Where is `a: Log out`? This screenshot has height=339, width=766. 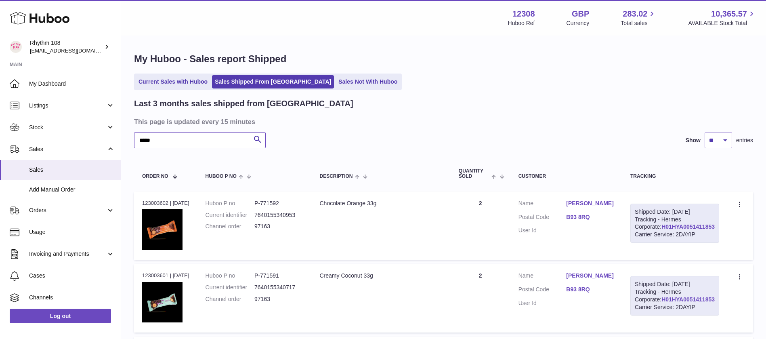 a: Log out is located at coordinates (60, 316).